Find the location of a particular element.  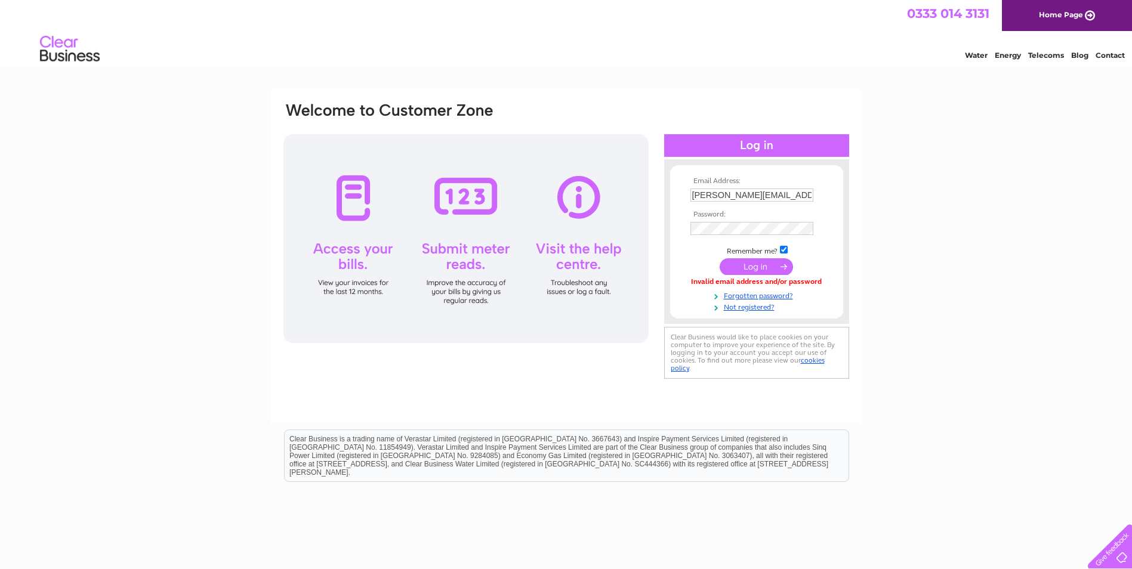

a: cookies policy is located at coordinates (748, 364).